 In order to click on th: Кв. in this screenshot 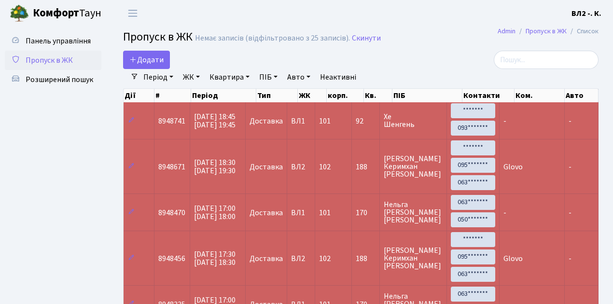, I will do `click(378, 96)`.